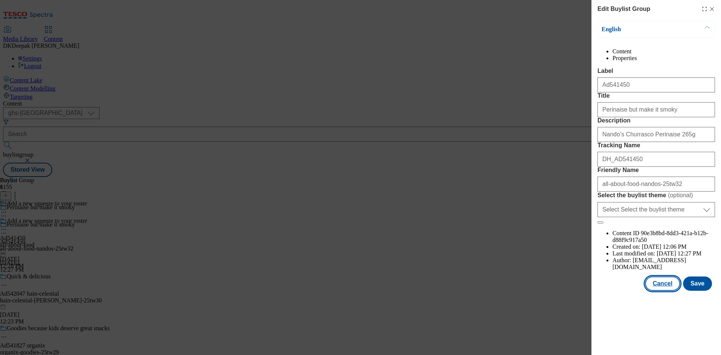 The height and width of the screenshot is (355, 721). What do you see at coordinates (664, 247) in the screenshot?
I see `li: Created on:` at bounding box center [664, 247].